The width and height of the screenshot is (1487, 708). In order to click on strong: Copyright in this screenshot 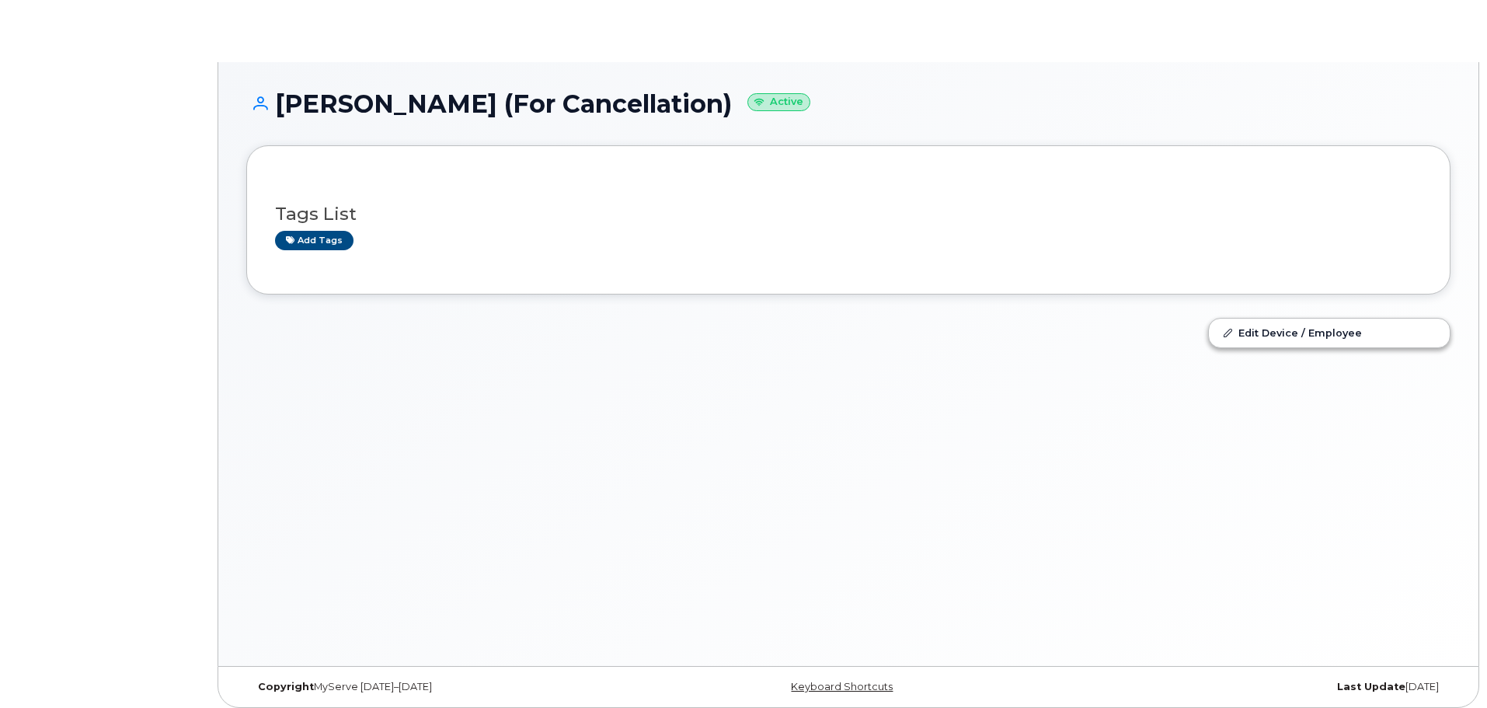, I will do `click(286, 686)`.